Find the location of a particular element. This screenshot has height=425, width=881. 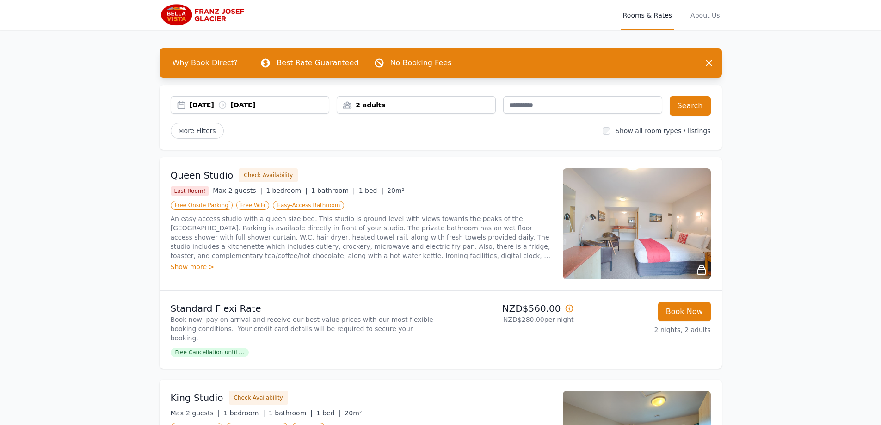

img: Bella Vista Franz Josef Glacier is located at coordinates (204, 15).